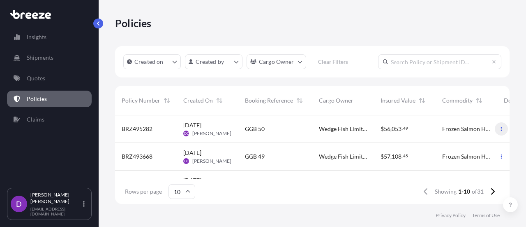 Image resolution: width=526 pixels, height=227 pixels. What do you see at coordinates (333, 62) in the screenshot?
I see `p: Clear Filters` at bounding box center [333, 62].